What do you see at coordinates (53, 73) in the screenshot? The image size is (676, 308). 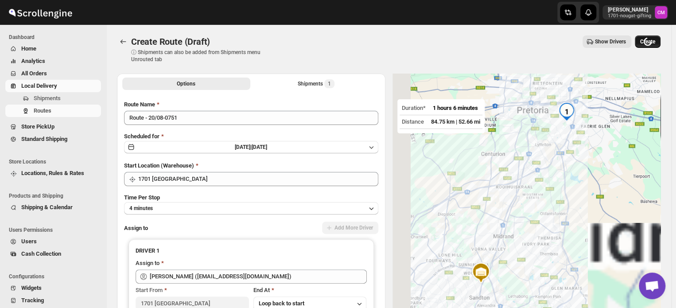 I see `button: All Orders` at bounding box center [53, 73].